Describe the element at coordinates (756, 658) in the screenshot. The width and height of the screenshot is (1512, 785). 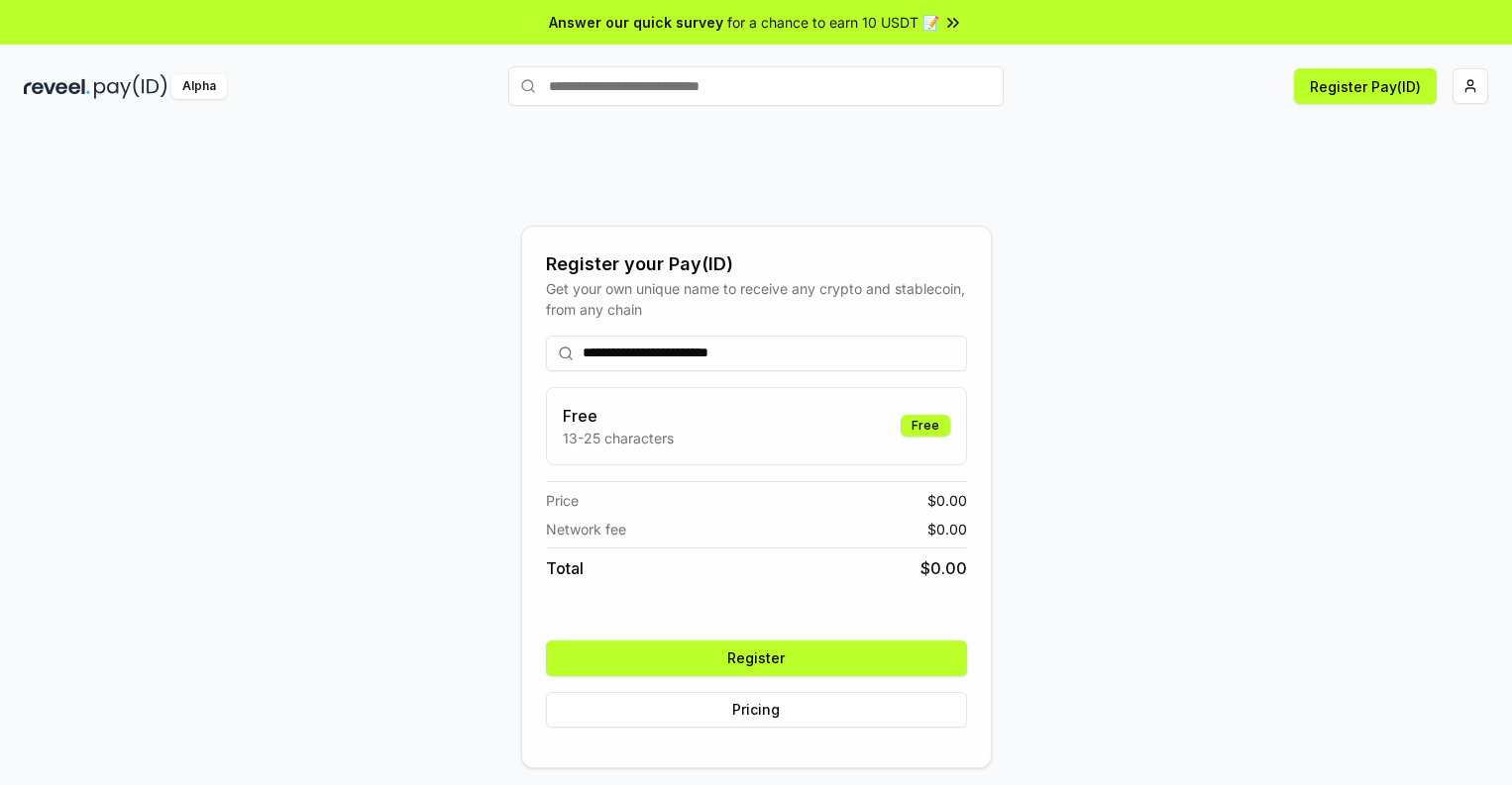
I see `button: Register` at that location.